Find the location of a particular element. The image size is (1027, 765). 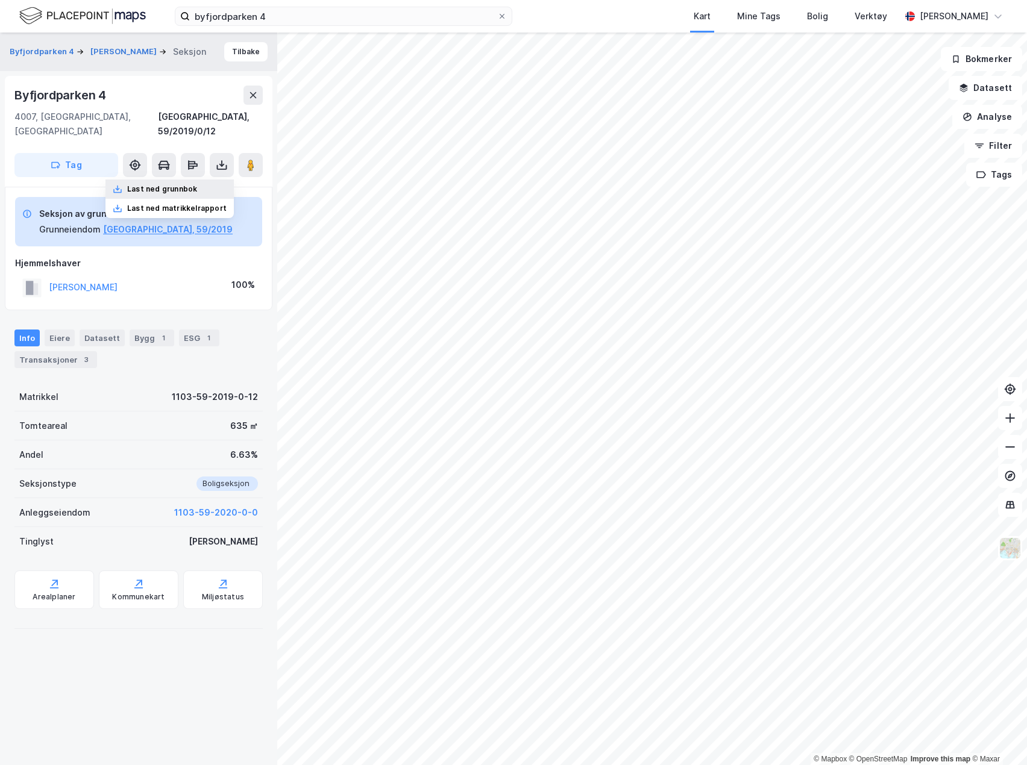

button: Tags is located at coordinates (993, 175).